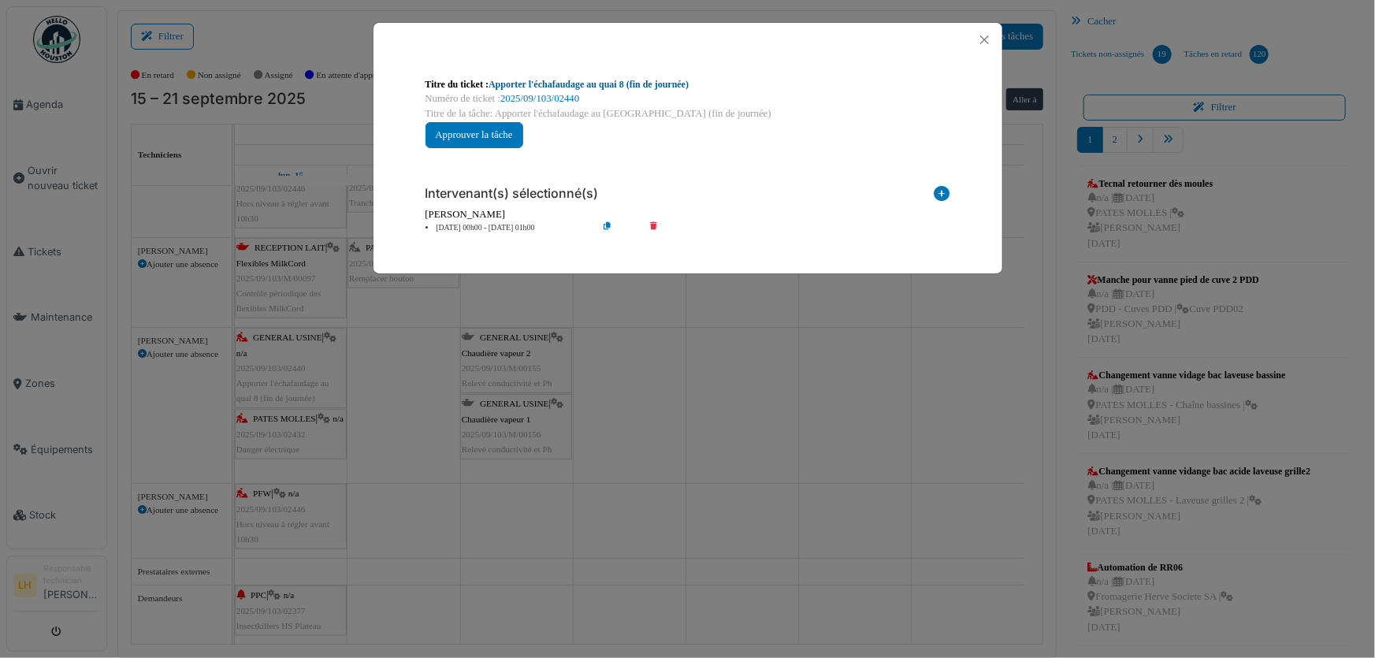 This screenshot has width=1375, height=658. Describe the element at coordinates (474, 135) in the screenshot. I see `button: Approuver la tâche` at that location.